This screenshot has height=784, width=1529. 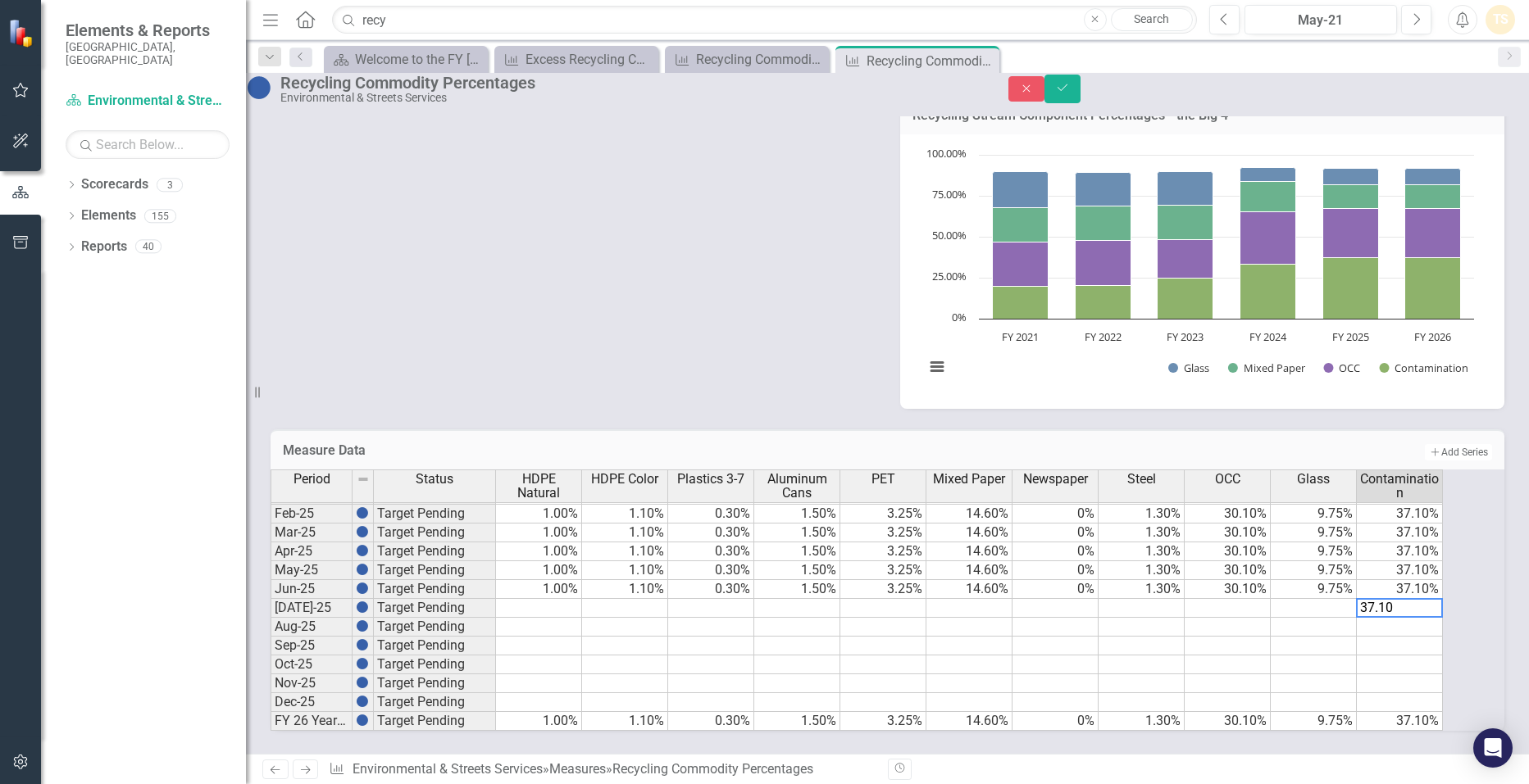 I want to click on path: FY 2026, 30.1. OCC., so click(x=1432, y=234).